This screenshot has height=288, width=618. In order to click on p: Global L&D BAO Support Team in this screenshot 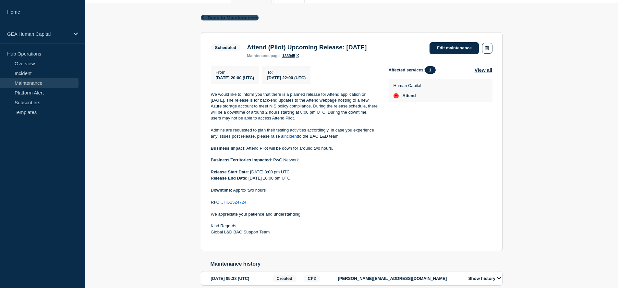, I will do `click(294, 232)`.